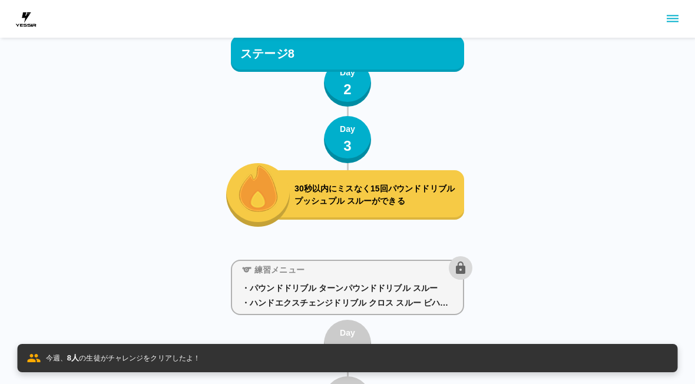 The image size is (695, 384). What do you see at coordinates (347, 83) in the screenshot?
I see `button: Day2` at bounding box center [347, 83].